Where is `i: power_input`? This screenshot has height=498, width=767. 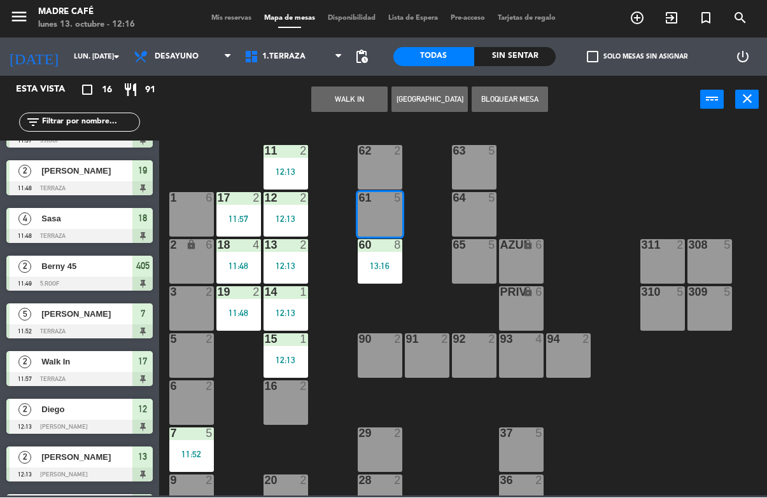
i: power_input is located at coordinates (712, 99).